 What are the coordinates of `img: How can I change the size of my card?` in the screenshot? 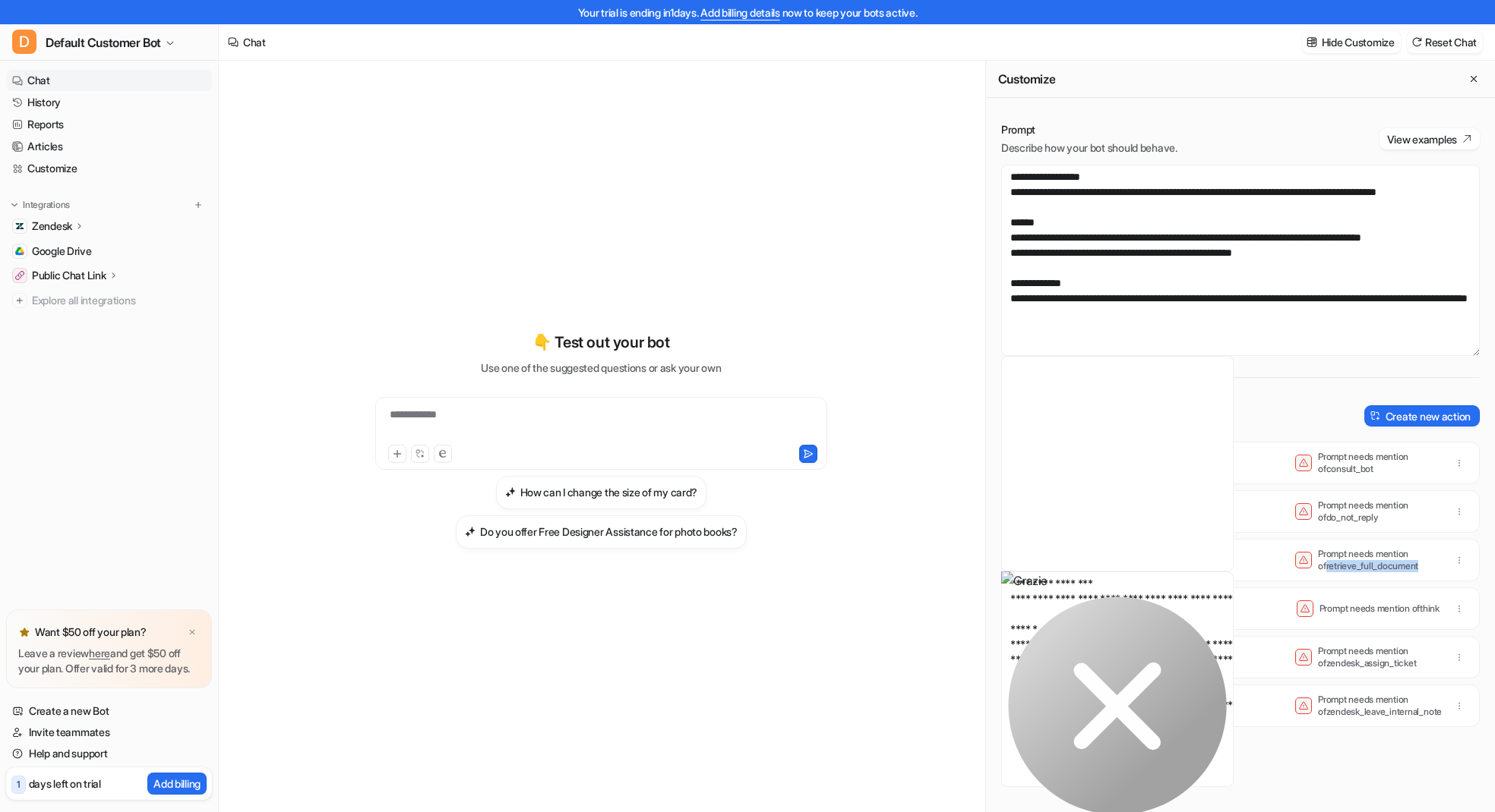 It's located at (510, 492).